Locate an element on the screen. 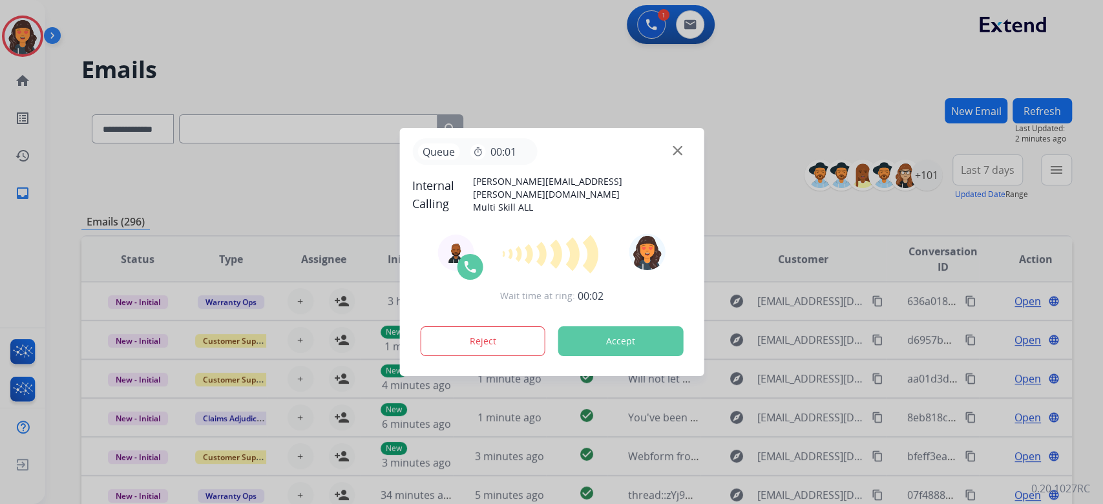 Image resolution: width=1103 pixels, height=504 pixels. p: Multi Skill ALL is located at coordinates (581, 207).